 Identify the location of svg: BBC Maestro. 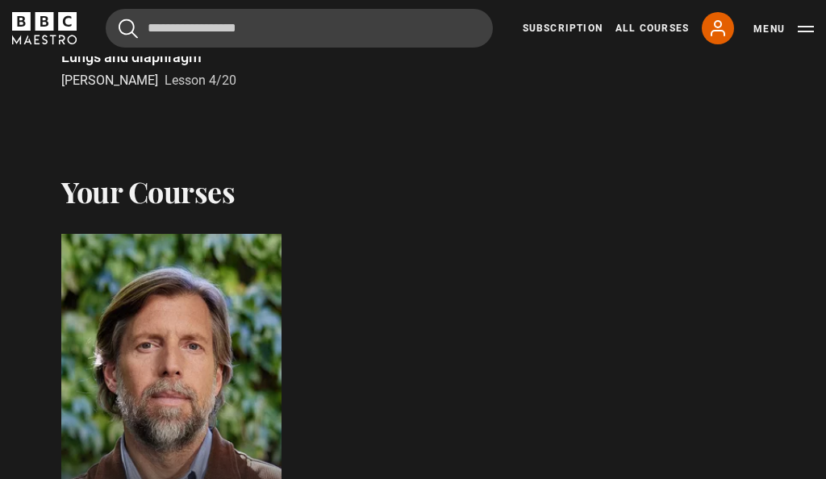
(44, 28).